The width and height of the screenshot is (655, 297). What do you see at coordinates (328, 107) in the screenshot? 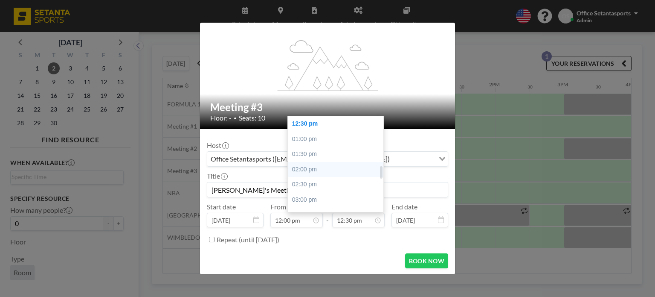
I see `h2: Meeting #3` at bounding box center [328, 107].